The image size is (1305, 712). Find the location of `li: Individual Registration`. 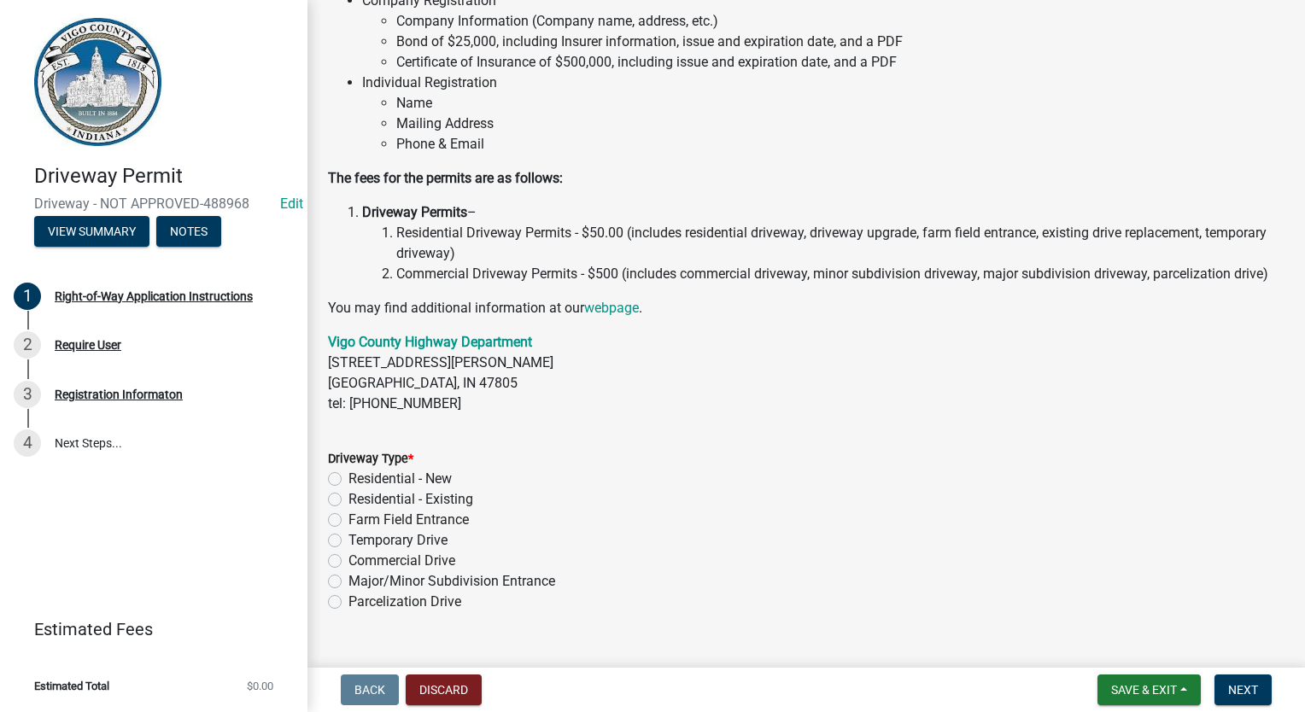

li: Individual Registration is located at coordinates (823, 114).